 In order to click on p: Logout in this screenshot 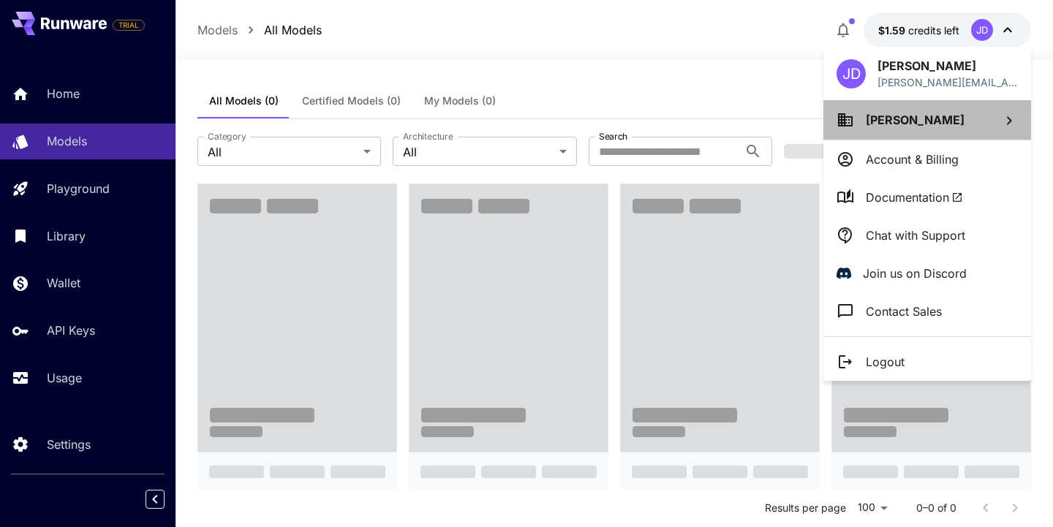, I will do `click(885, 362)`.